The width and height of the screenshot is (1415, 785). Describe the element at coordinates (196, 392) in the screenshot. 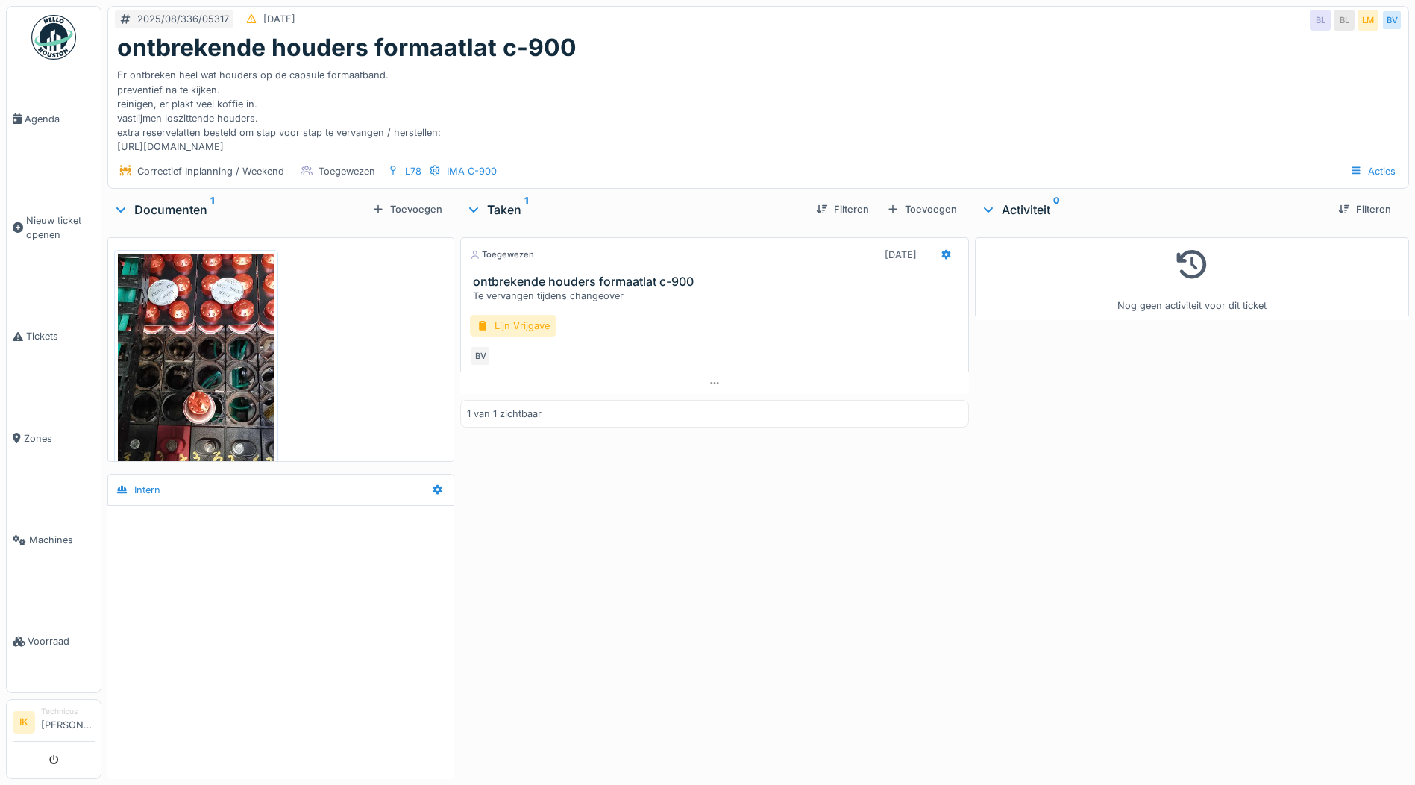

I see `img: 1wlakcamb9mhwrs26wmvlp0ohsas` at that location.